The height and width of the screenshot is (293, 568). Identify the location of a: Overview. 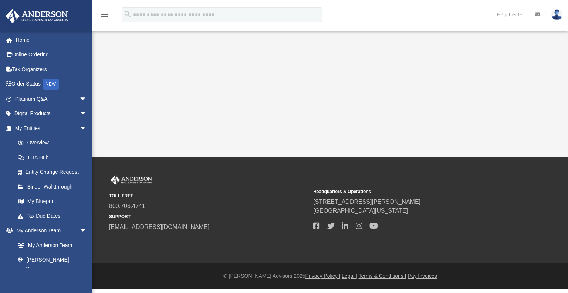
(54, 143).